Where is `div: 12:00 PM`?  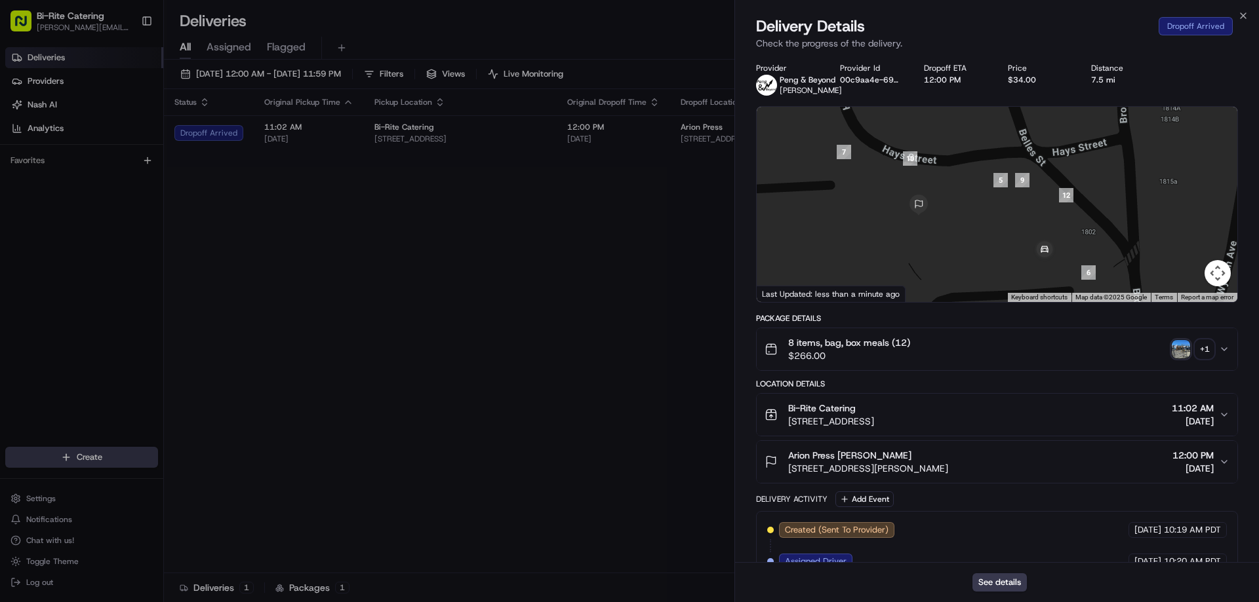
div: 12:00 PM is located at coordinates (955, 80).